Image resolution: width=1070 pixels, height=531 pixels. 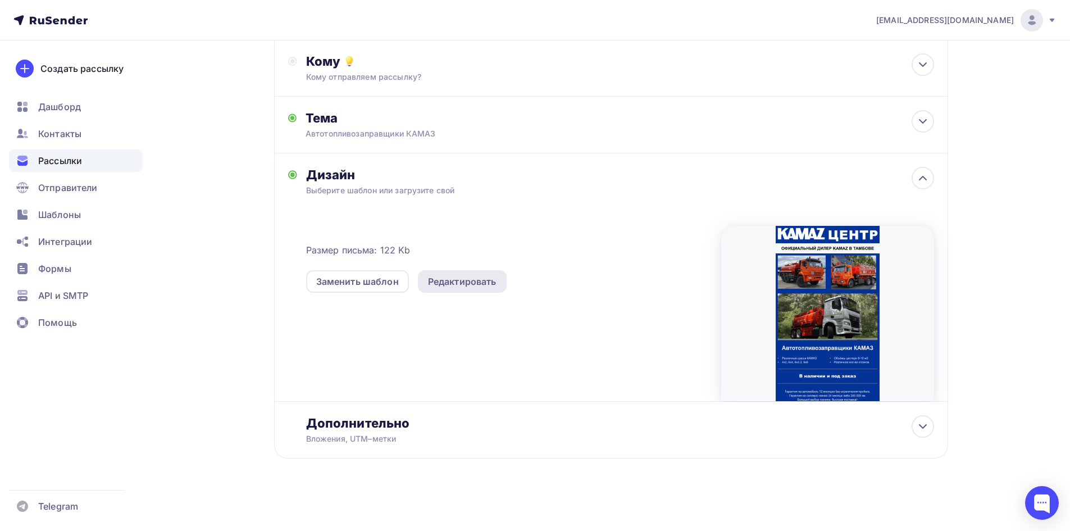 I want to click on span: Контакты, so click(x=60, y=134).